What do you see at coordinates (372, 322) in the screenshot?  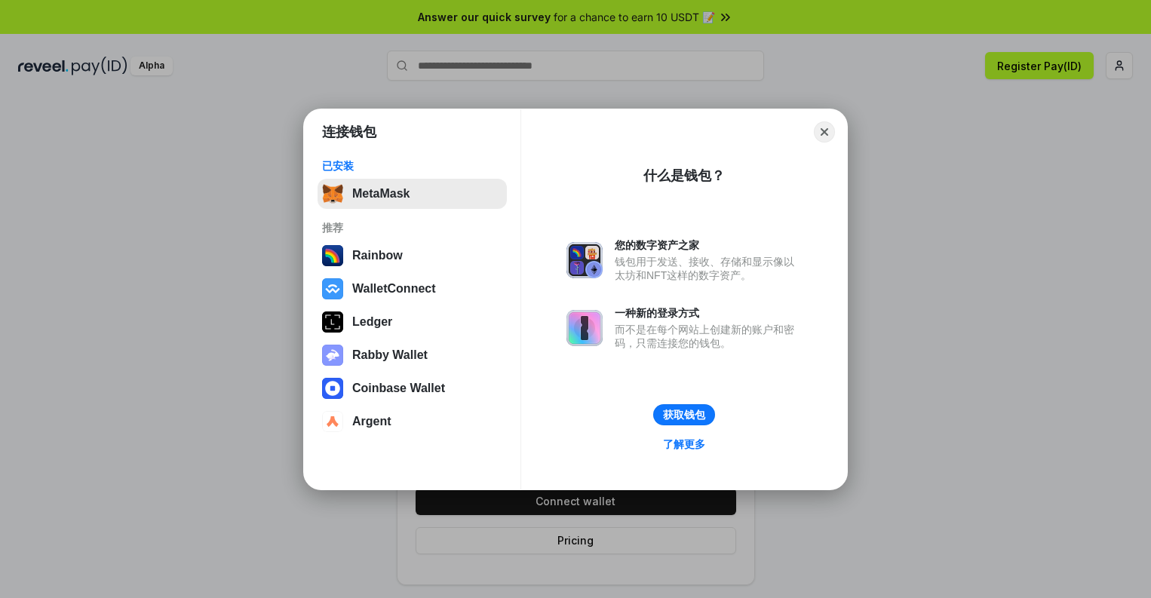 I see `div: Ledger` at bounding box center [372, 322].